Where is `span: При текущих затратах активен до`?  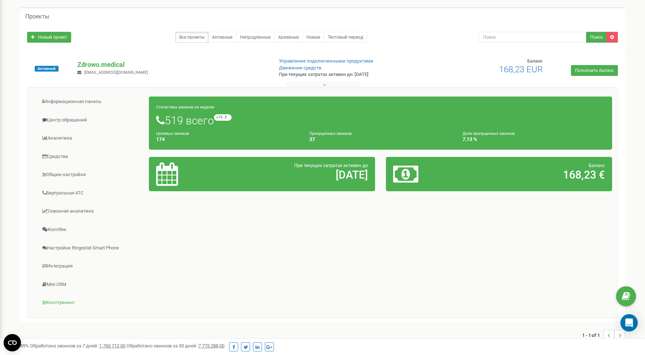 span: При текущих затратах активен до is located at coordinates (331, 165).